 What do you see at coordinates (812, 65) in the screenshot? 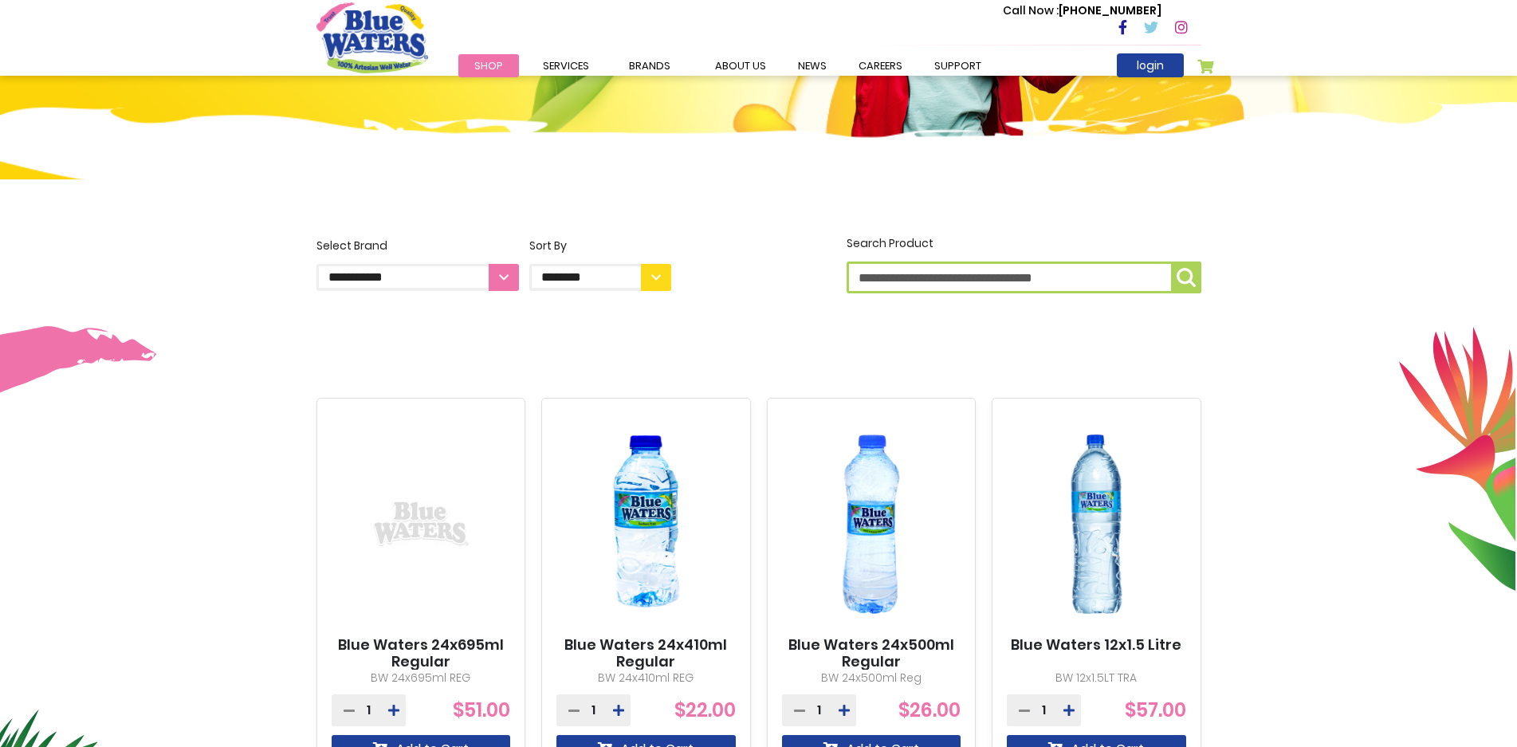
I see `a: News` at bounding box center [812, 65].